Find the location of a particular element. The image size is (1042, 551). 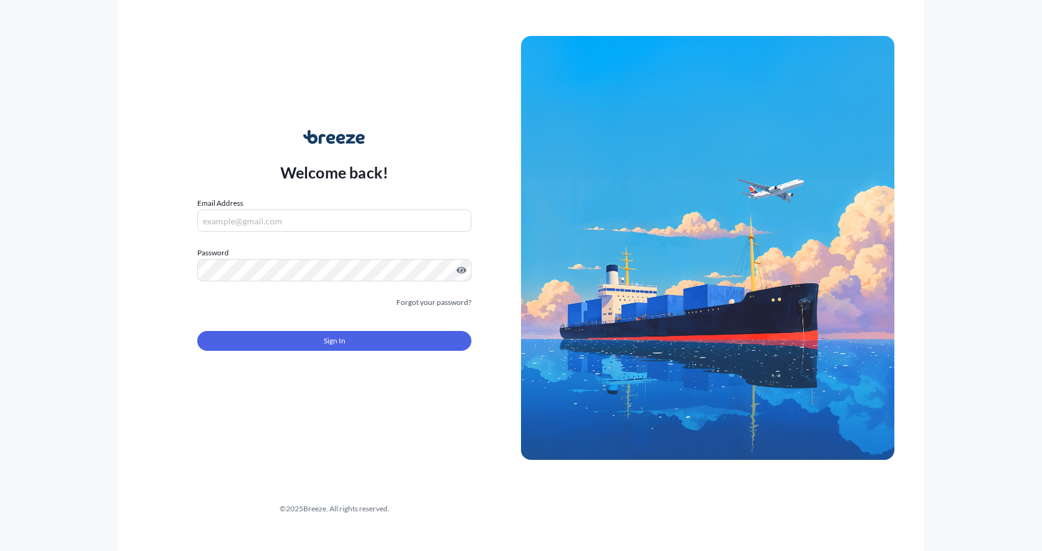

input: example@gmail.com is located at coordinates (334, 221).